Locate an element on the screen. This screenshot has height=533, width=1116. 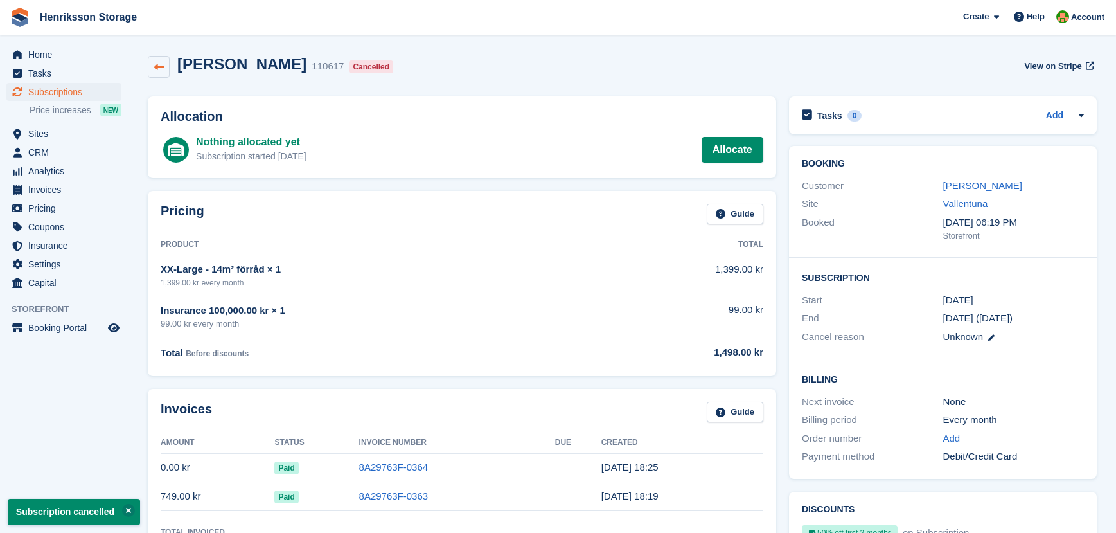
span: Invoices is located at coordinates (67, 190).